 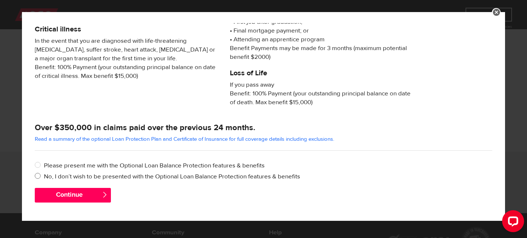 What do you see at coordinates (73, 195) in the screenshot?
I see `button: Continue` at bounding box center [73, 195].